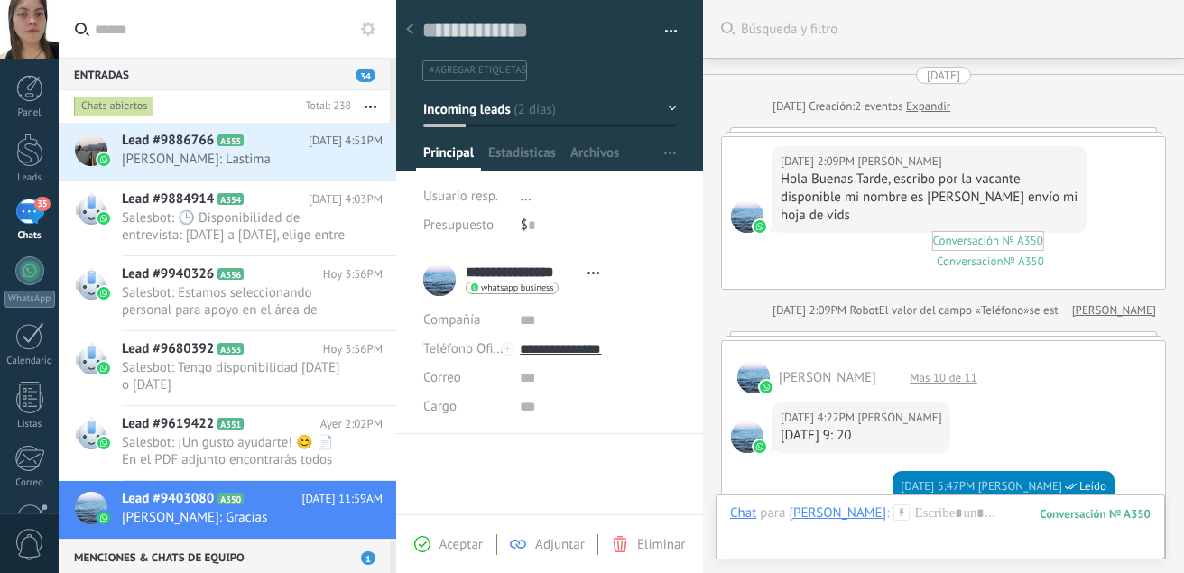 The image size is (1184, 573). I want to click on div: Compañía, so click(465, 320).